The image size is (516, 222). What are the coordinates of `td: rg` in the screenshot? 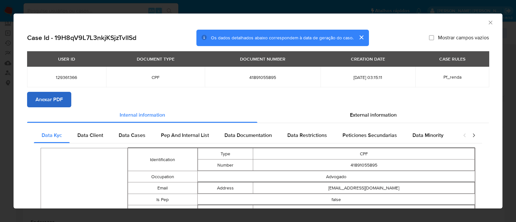 It's located at (364, 211).